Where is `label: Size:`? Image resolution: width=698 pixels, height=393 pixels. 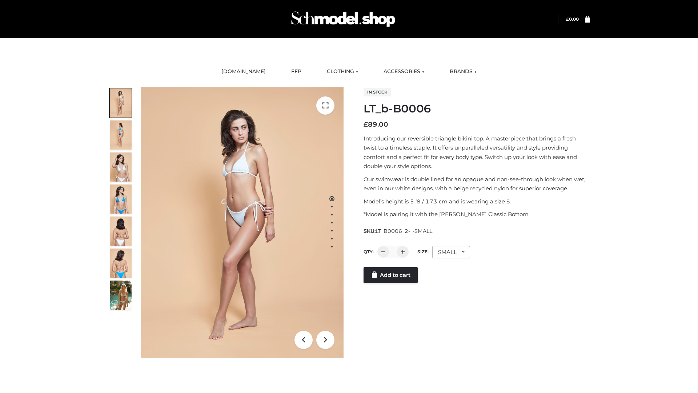
label: Size: is located at coordinates (423, 251).